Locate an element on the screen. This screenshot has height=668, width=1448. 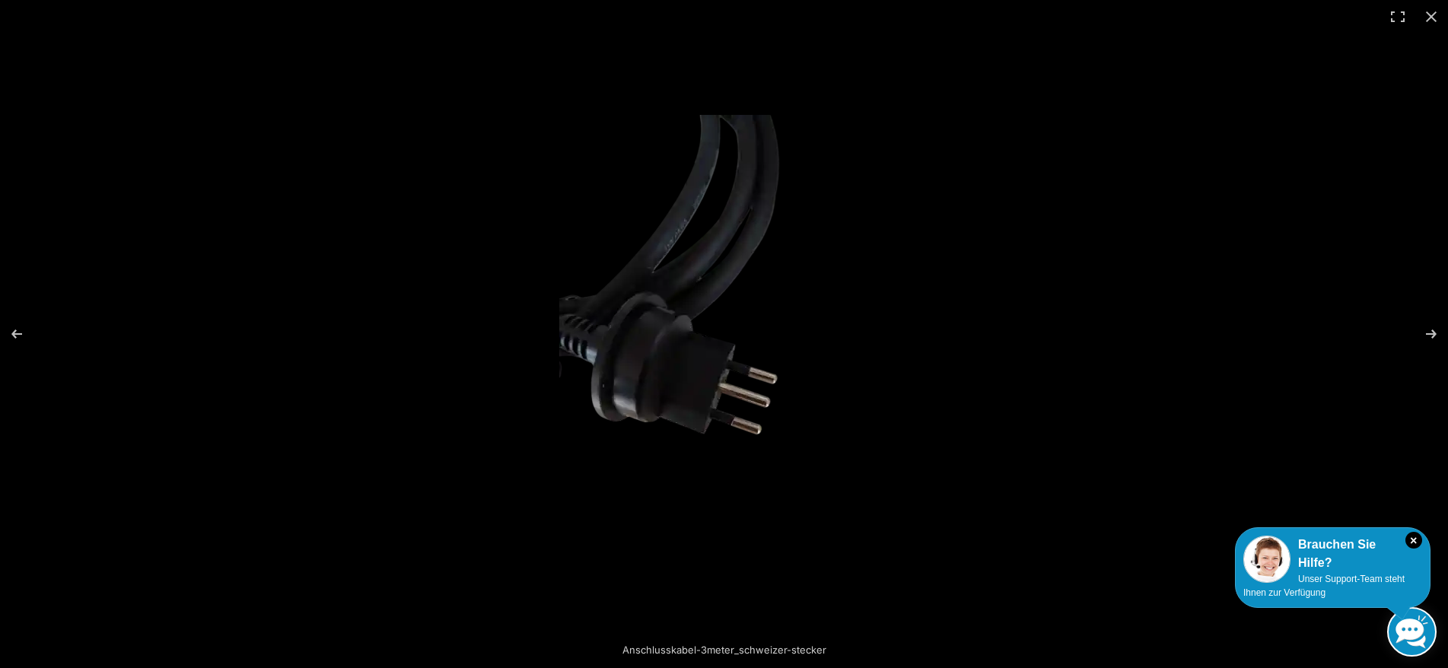
div: Brauchen Sie Hilfe? is located at coordinates (1332, 554).